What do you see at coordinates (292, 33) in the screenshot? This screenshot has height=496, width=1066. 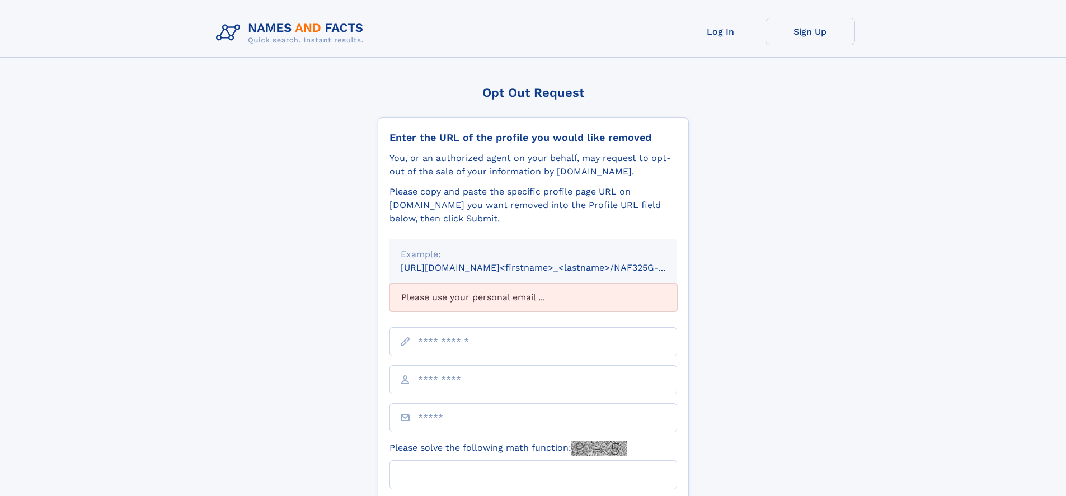 I see `img: Logo Names and Facts` at bounding box center [292, 33].